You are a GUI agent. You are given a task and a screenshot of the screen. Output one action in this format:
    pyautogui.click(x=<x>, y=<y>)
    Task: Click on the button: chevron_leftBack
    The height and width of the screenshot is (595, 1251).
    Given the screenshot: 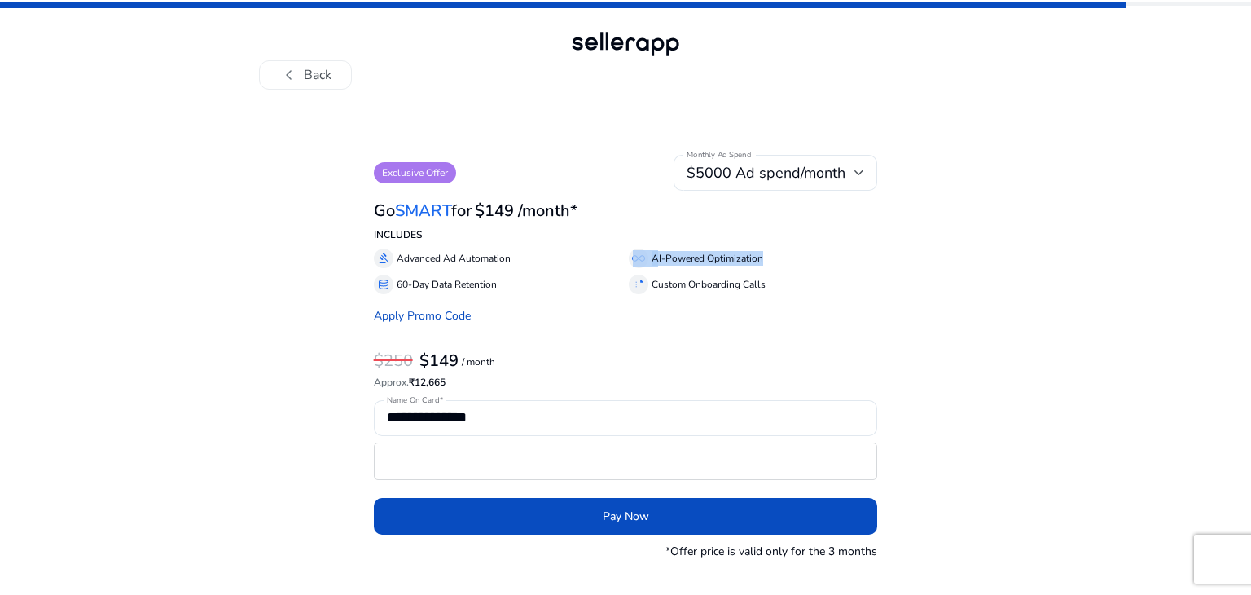 What is the action you would take?
    pyautogui.click(x=306, y=75)
    